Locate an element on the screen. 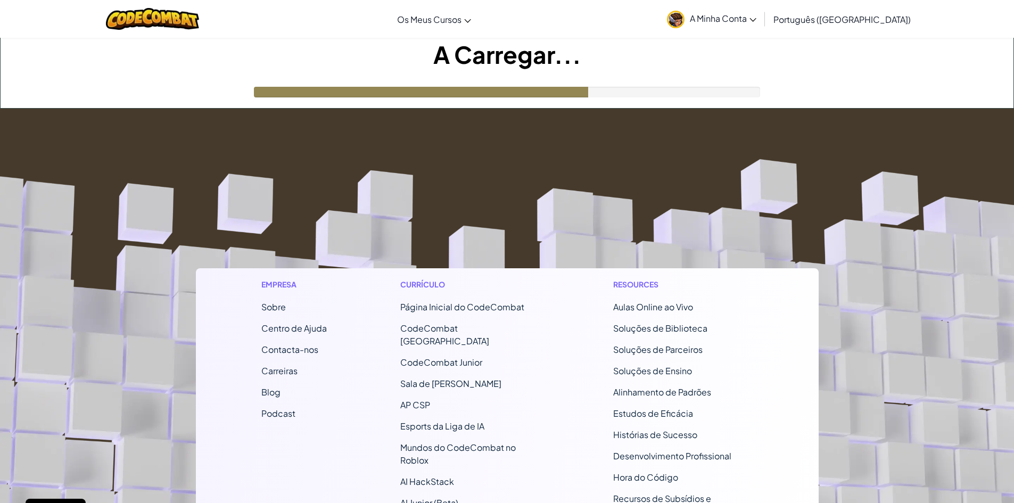 The image size is (1014, 503). span: A Minha Conta is located at coordinates (723, 18).